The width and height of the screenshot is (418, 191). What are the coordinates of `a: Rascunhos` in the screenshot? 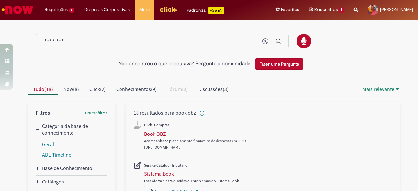 It's located at (326, 10).